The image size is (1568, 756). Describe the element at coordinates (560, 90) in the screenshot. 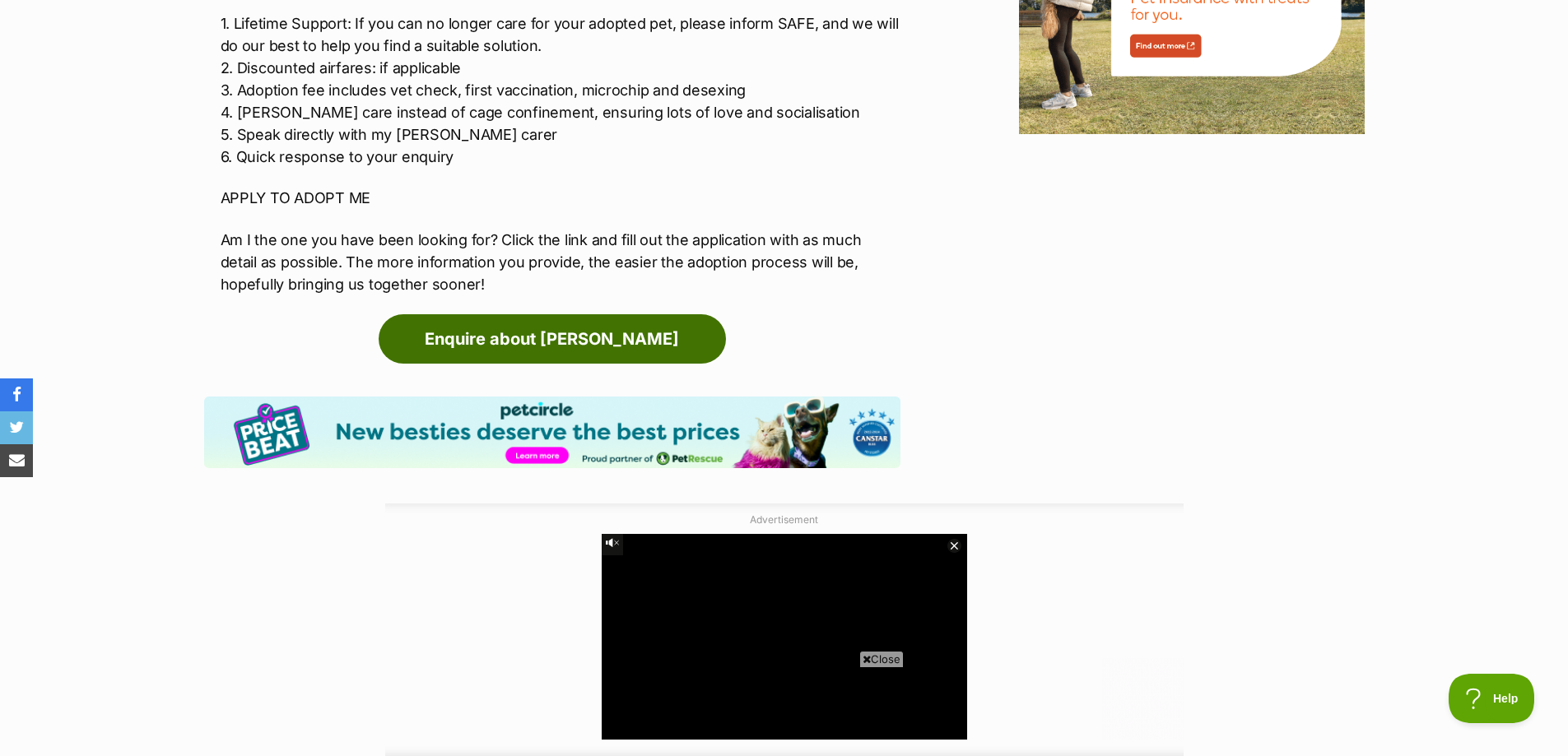

I see `p: 1. Lifetime Support: If you can no longer care for your adopted pet, please inform SAFE, and we w...` at that location.